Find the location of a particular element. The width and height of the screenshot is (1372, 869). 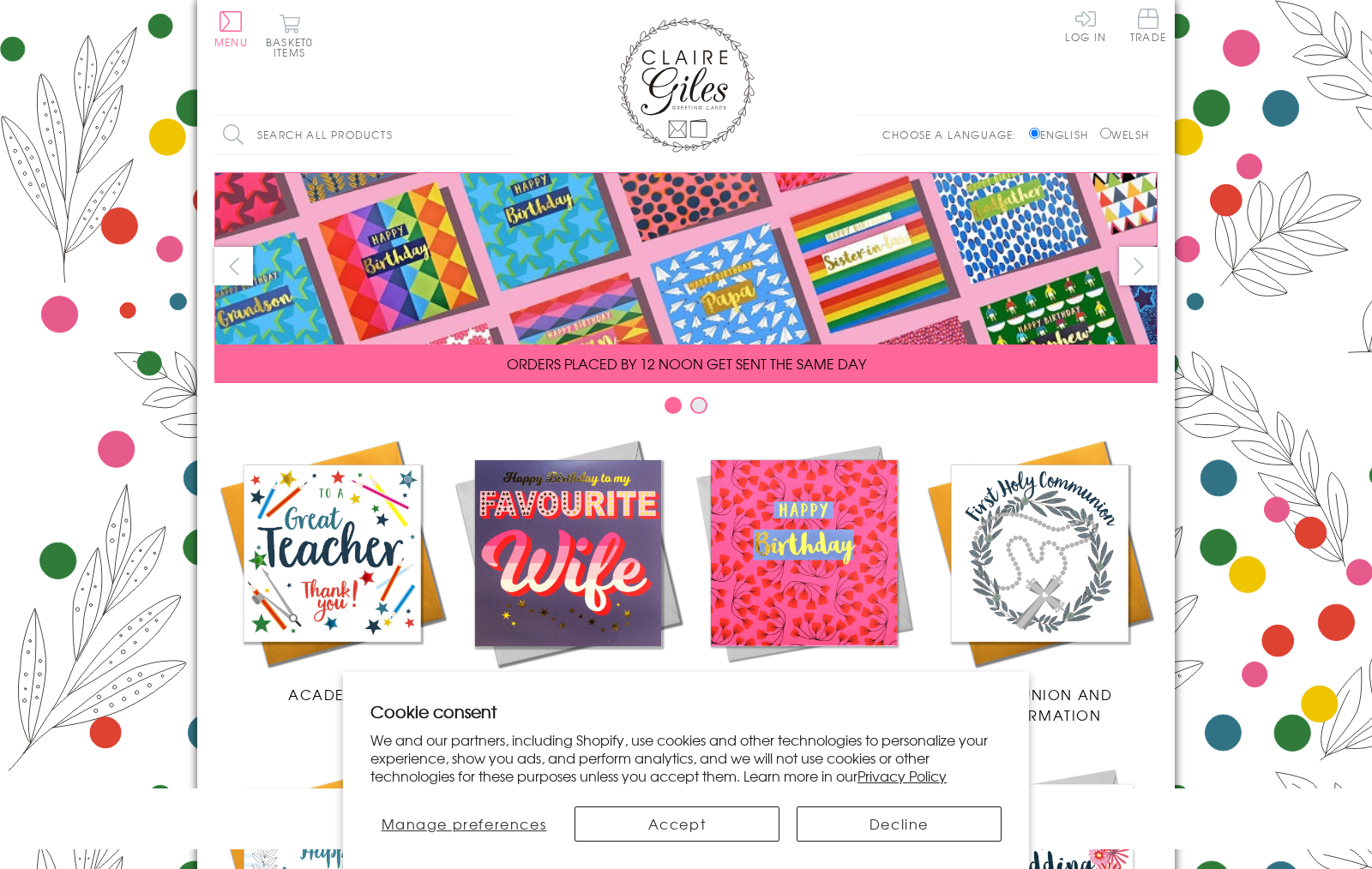

h2: Cookie consent is located at coordinates (686, 712).